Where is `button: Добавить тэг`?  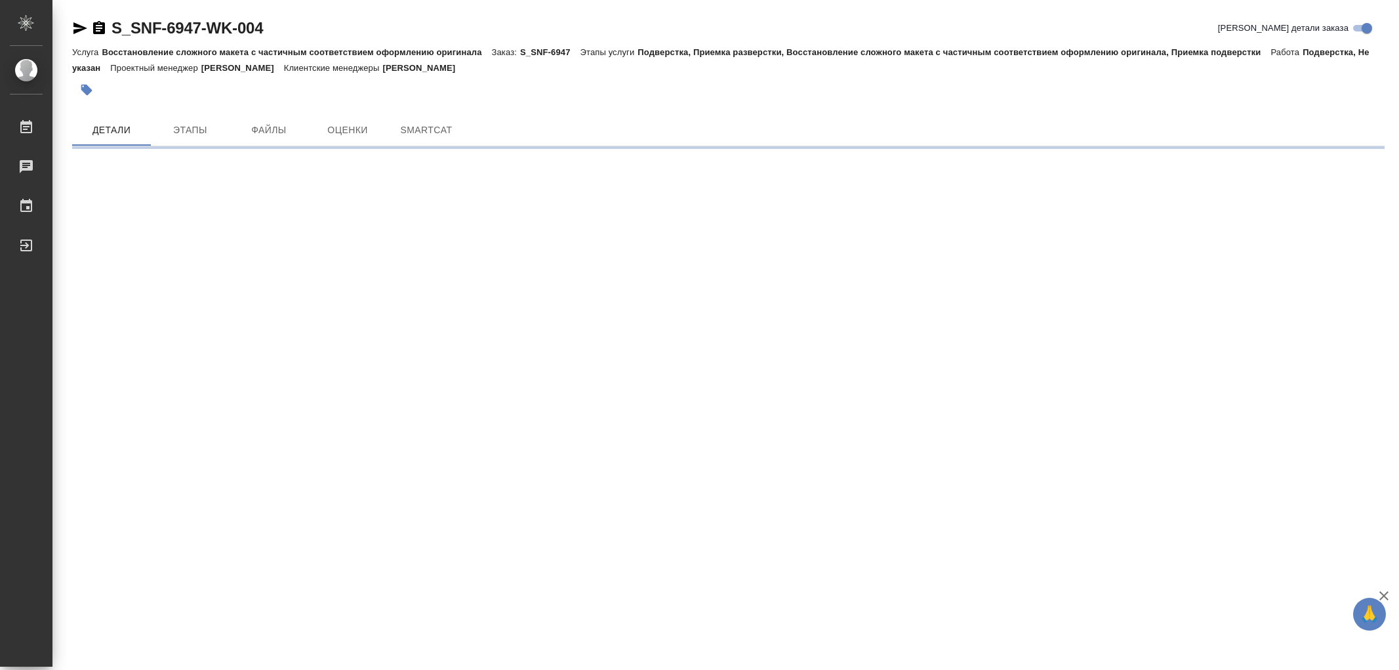 button: Добавить тэг is located at coordinates (87, 90).